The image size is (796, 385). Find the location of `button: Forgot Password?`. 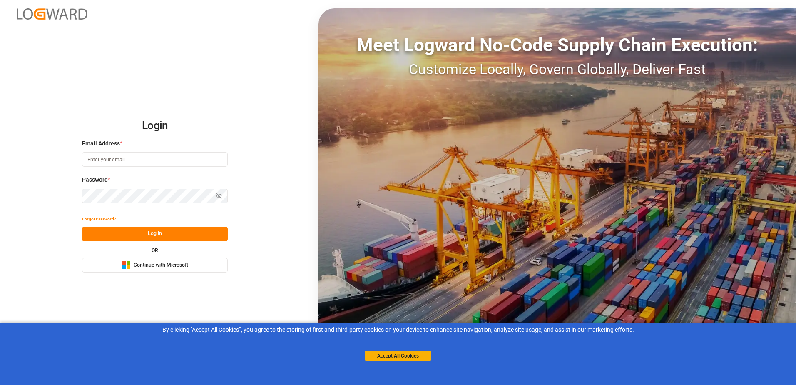

button: Forgot Password? is located at coordinates (99, 219).